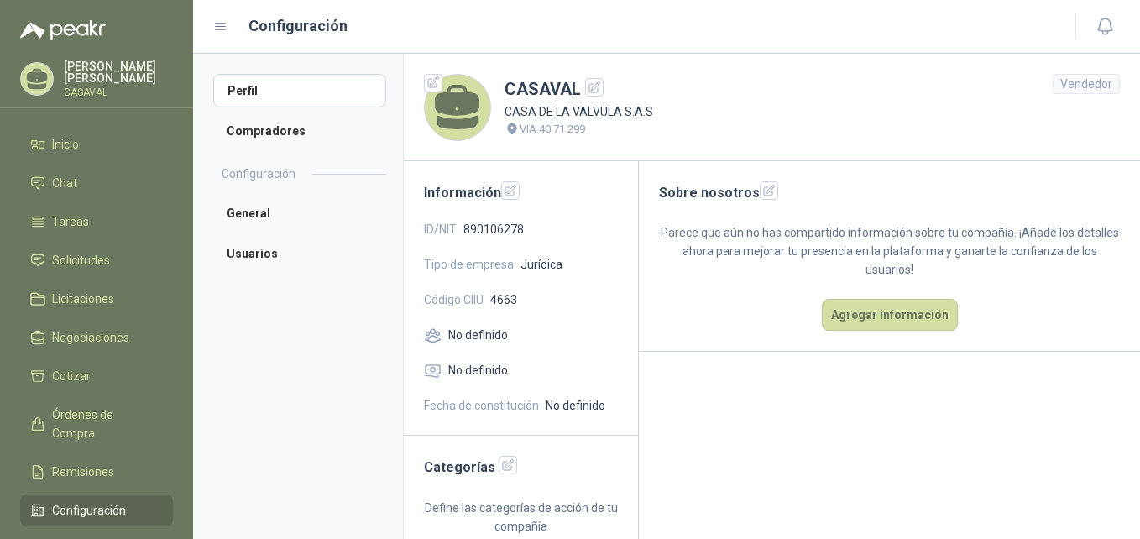  Describe the element at coordinates (81, 260) in the screenshot. I see `span: Solicitudes` at that location.